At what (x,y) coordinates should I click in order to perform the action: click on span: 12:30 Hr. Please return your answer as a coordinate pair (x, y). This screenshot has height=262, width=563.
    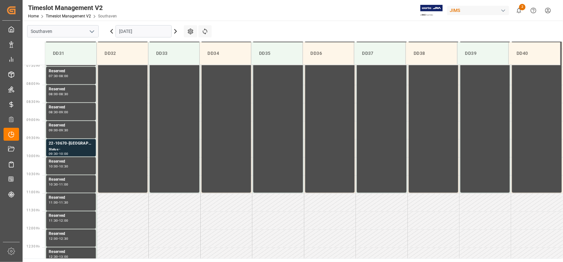
    Looking at the image, I should click on (33, 246).